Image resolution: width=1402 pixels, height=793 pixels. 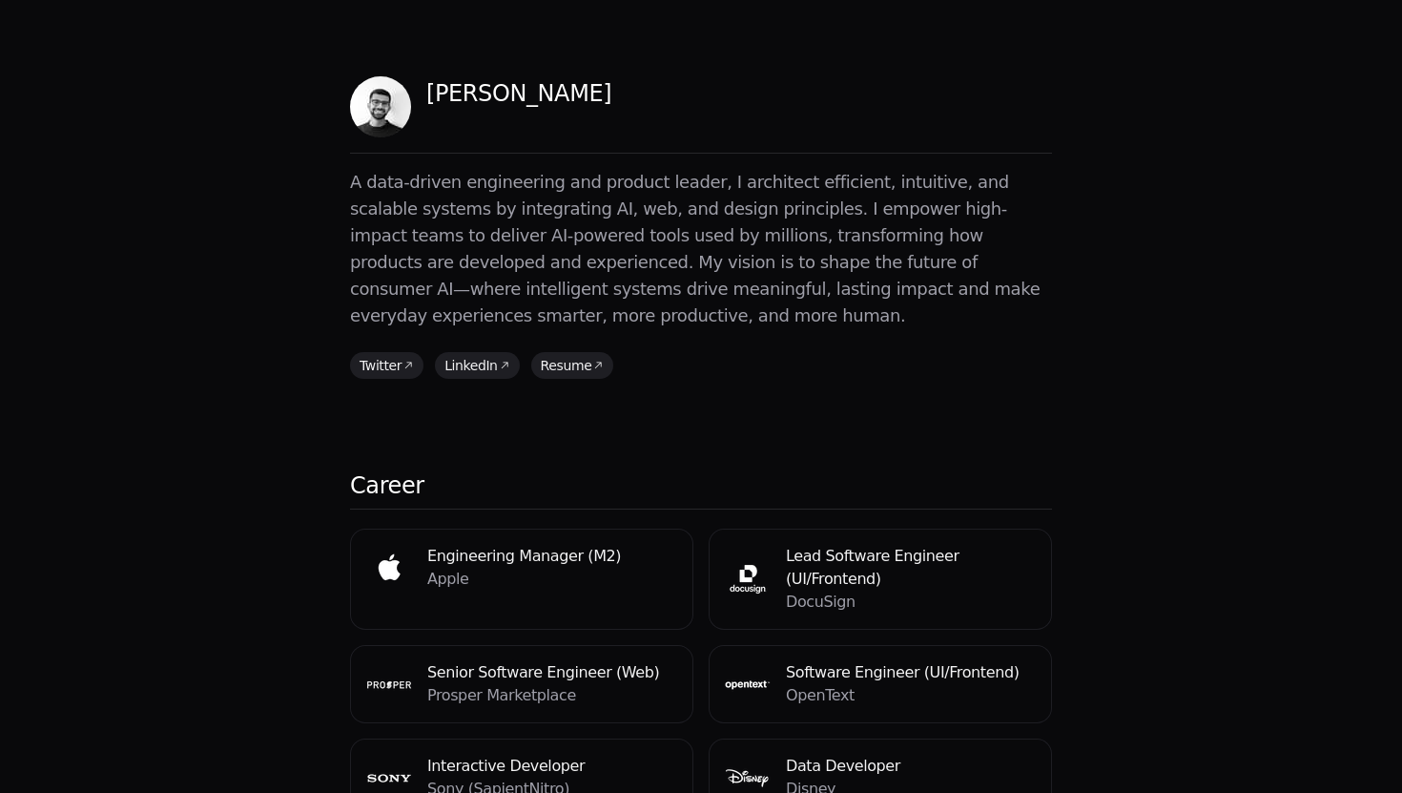 What do you see at coordinates (911, 602) in the screenshot?
I see `p: DocuSign` at bounding box center [911, 602].